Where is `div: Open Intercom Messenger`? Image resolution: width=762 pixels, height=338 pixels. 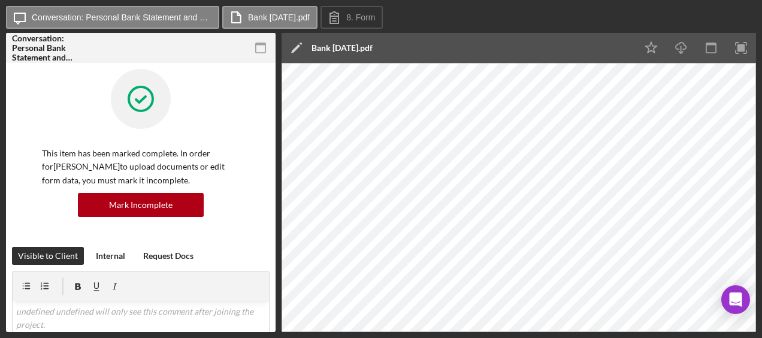
div: Open Intercom Messenger is located at coordinates (735, 299).